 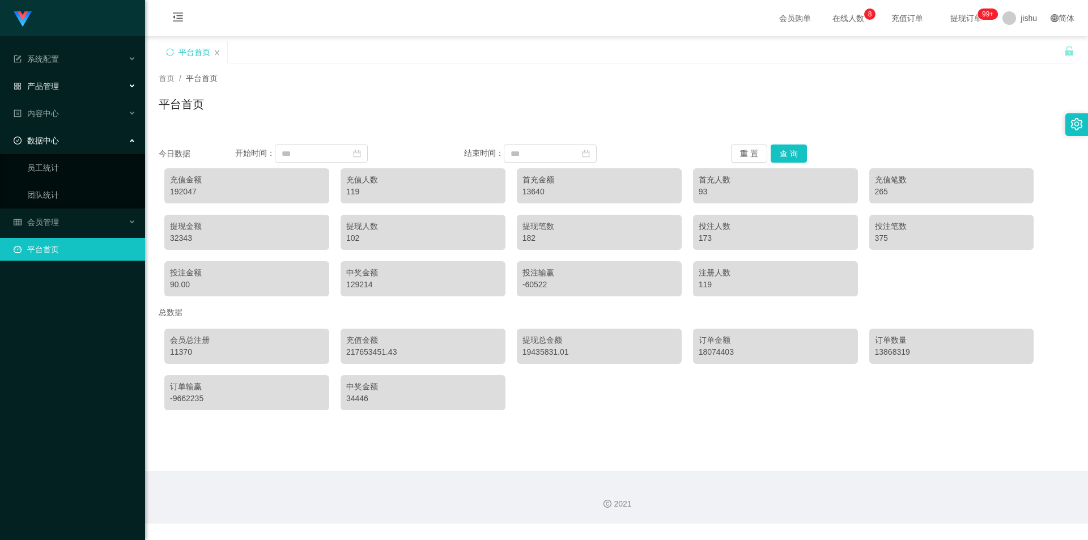 What do you see at coordinates (247, 238) in the screenshot?
I see `div: 32343` at bounding box center [247, 238].